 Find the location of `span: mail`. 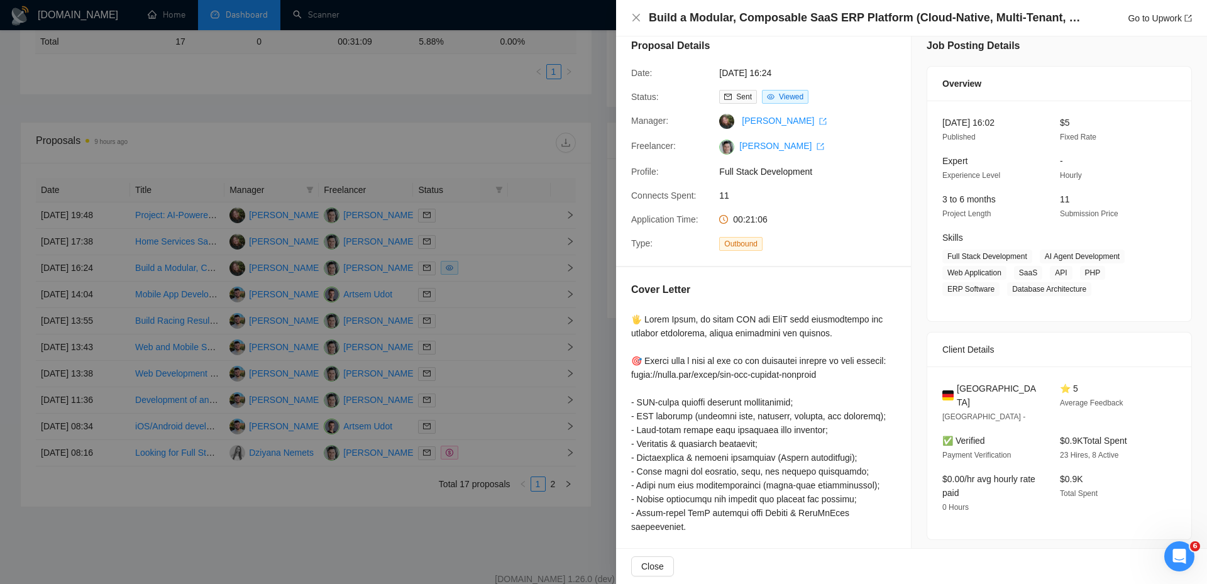

span: mail is located at coordinates (728, 97).